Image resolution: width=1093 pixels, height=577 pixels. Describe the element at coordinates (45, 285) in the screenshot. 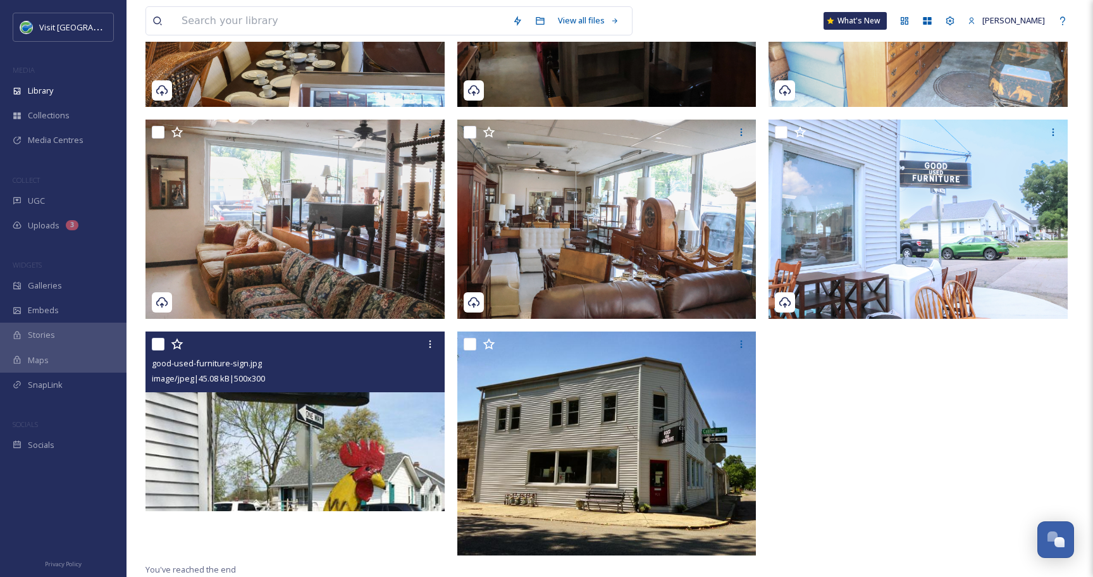

I see `span: Galleries` at that location.